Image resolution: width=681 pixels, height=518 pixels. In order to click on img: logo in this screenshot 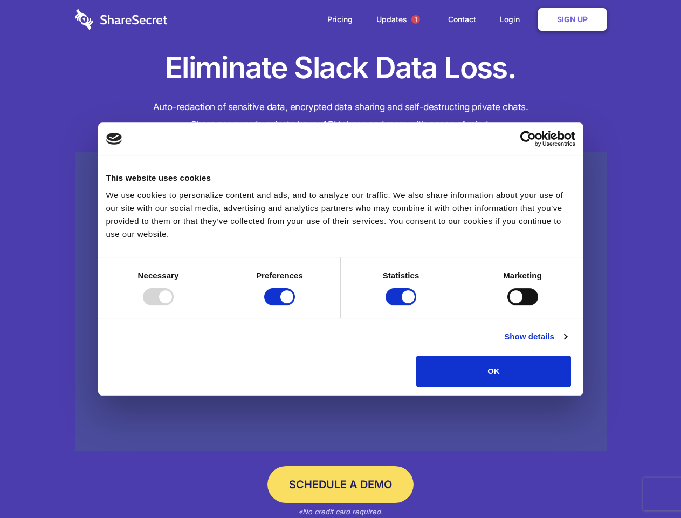, I will do `click(114, 139)`.